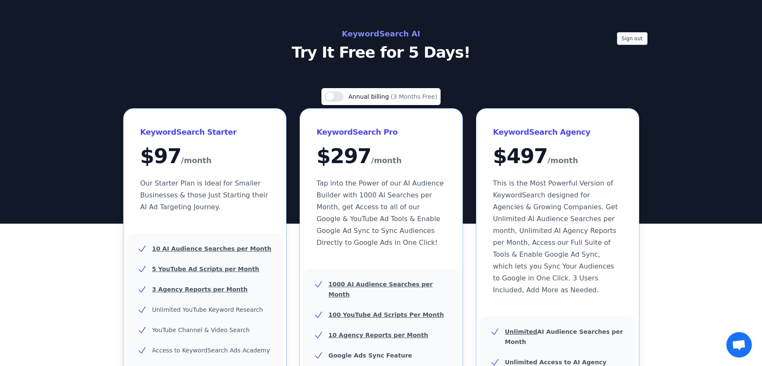 The image size is (762, 366). Describe the element at coordinates (564, 337) in the screenshot. I see `b: AI Audience Searches per Month` at that location.